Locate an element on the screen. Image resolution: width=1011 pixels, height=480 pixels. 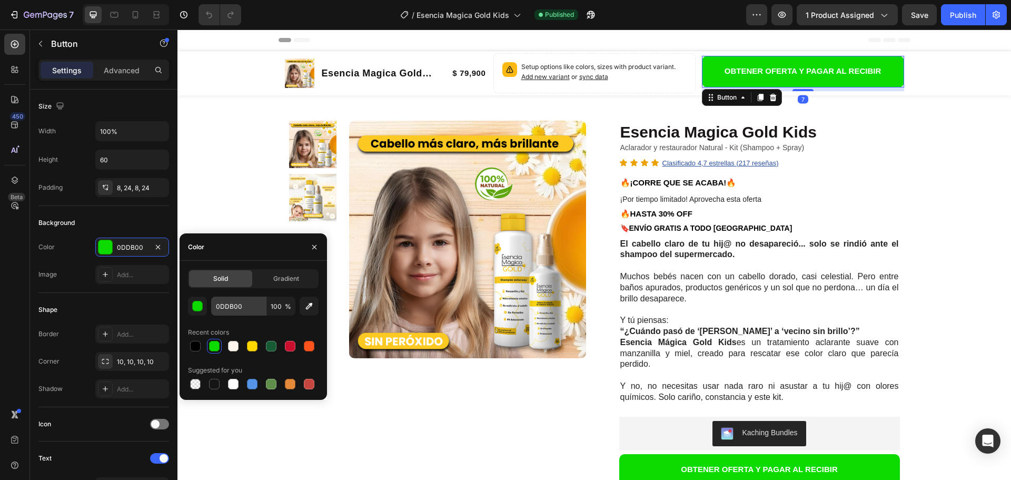
span: sync data is located at coordinates (416, 47).